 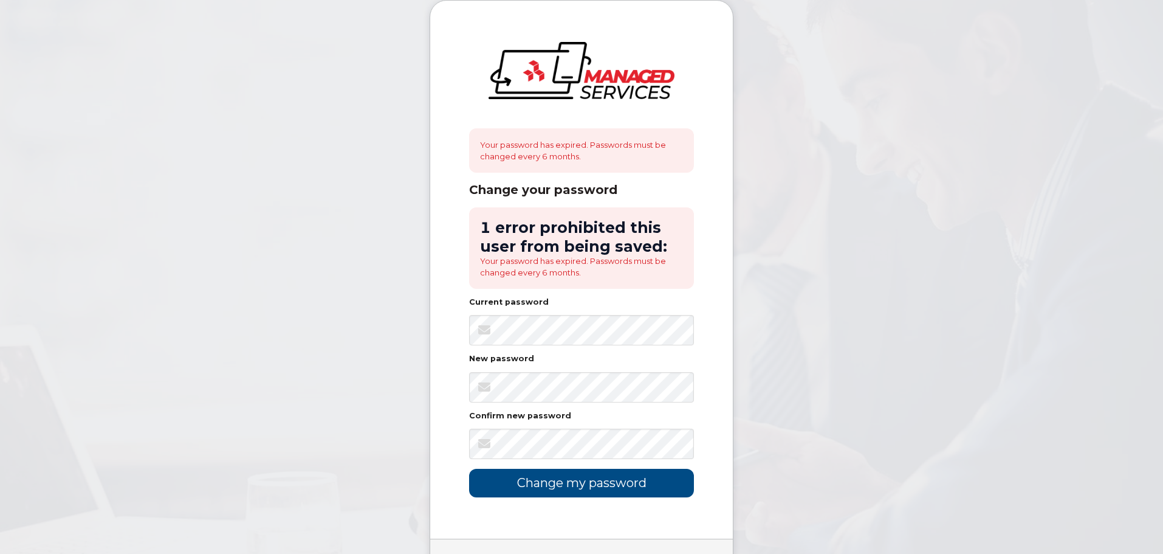 I want to click on li: Your password has expired. Passwords must be changed every 6 months., so click(x=582, y=266).